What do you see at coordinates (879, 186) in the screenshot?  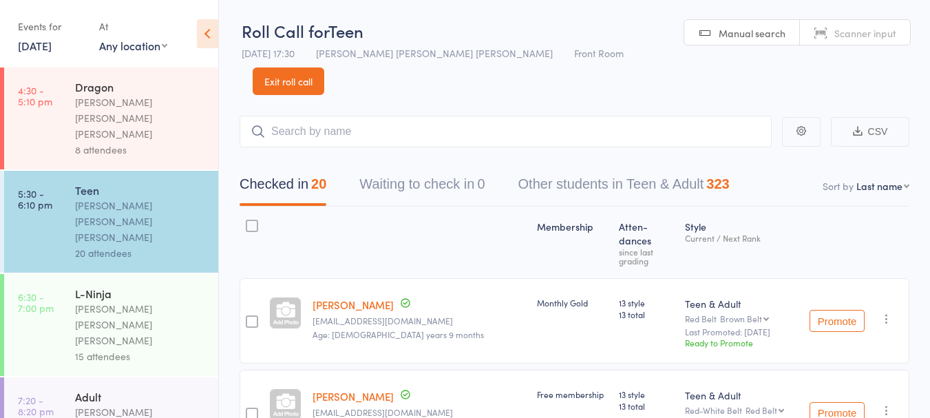 I see `div: Last name` at bounding box center [879, 186].